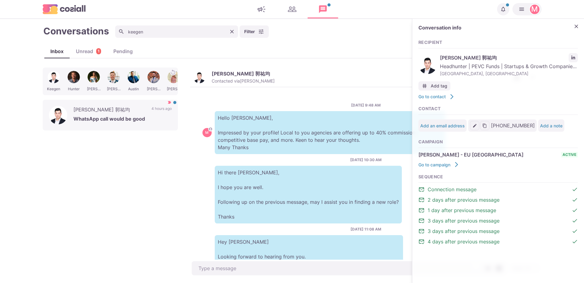 The height and width of the screenshot is (283, 584). I want to click on button: Edit, so click(474, 126).